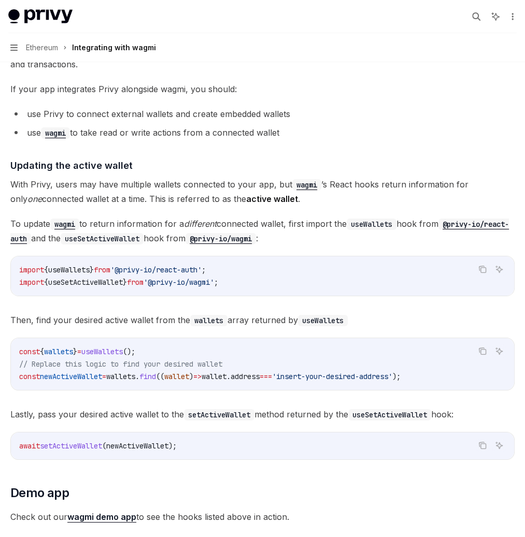  What do you see at coordinates (148, 377) in the screenshot?
I see `span: find` at bounding box center [148, 377].